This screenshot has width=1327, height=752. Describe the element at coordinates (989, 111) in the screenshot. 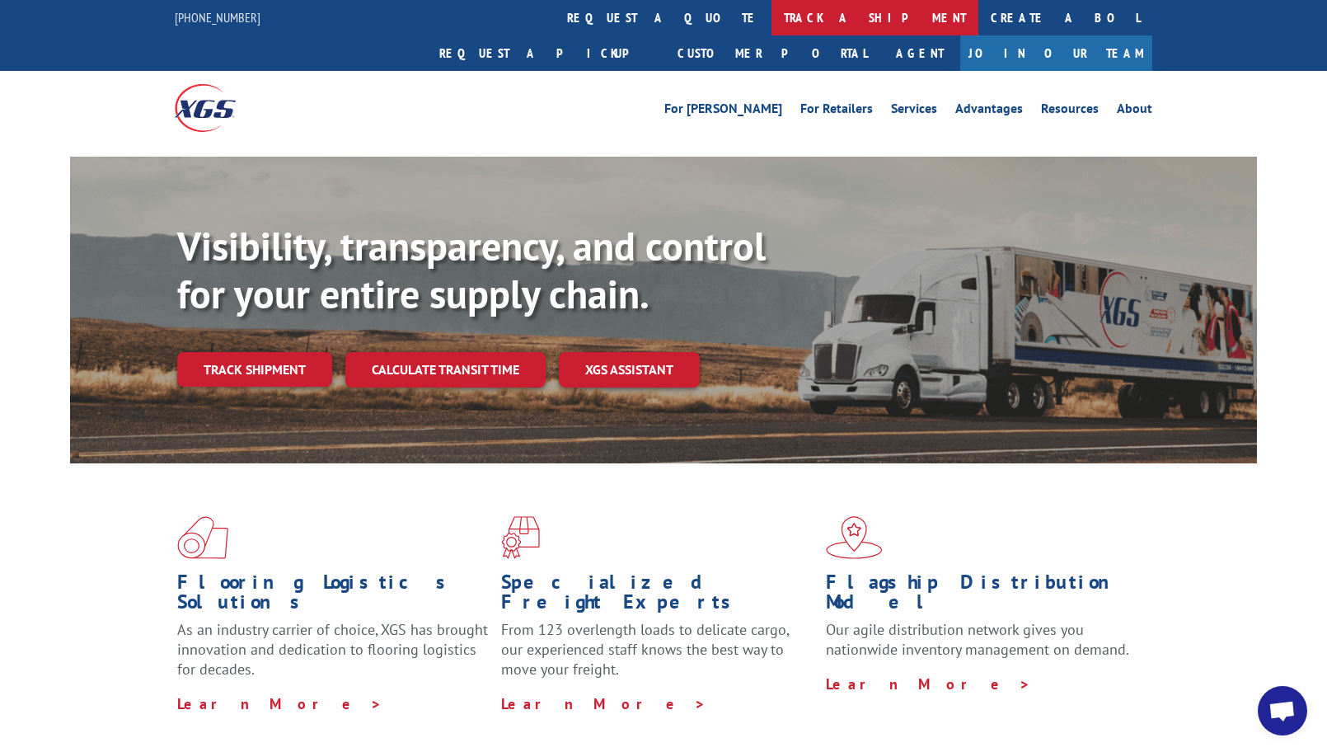

I see `a: Advantages` at that location.